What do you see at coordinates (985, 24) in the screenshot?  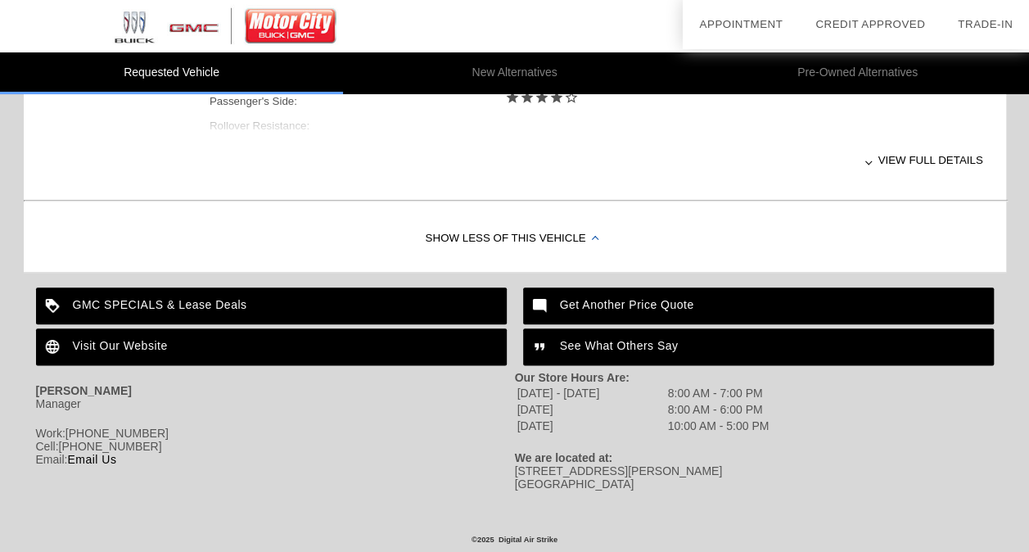 I see `a: Trade-In` at bounding box center [985, 24].